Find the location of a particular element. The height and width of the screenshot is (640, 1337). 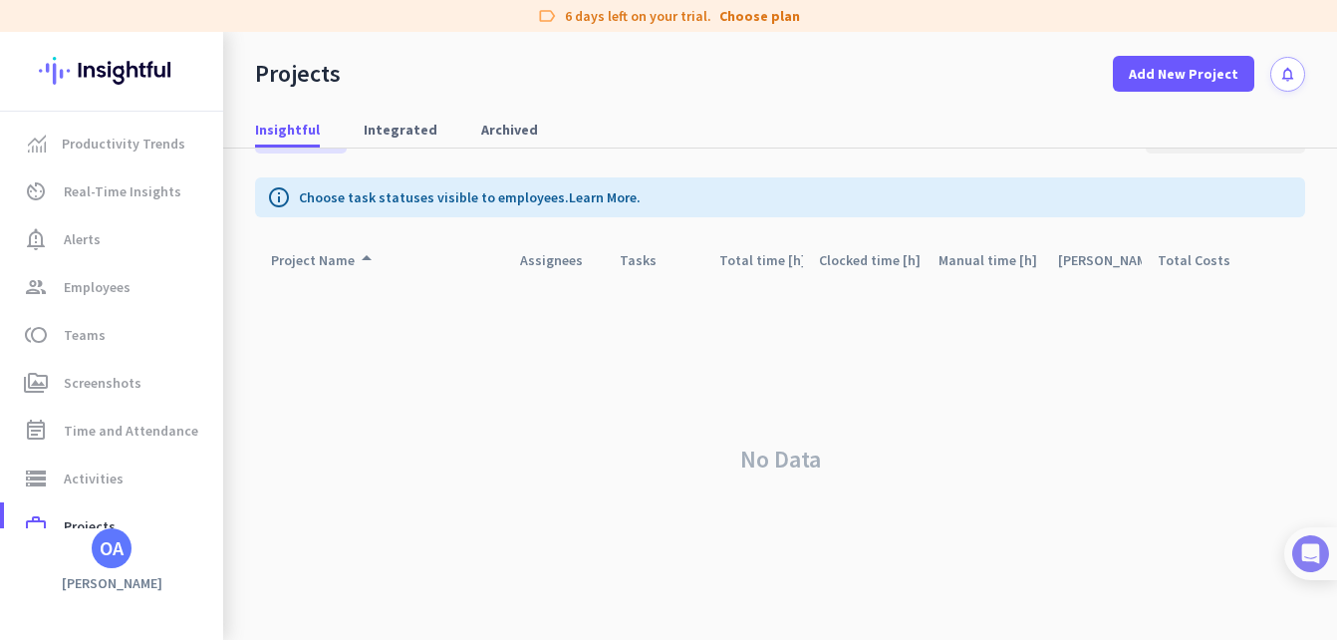

a: groupEmployees is located at coordinates (114, 287).